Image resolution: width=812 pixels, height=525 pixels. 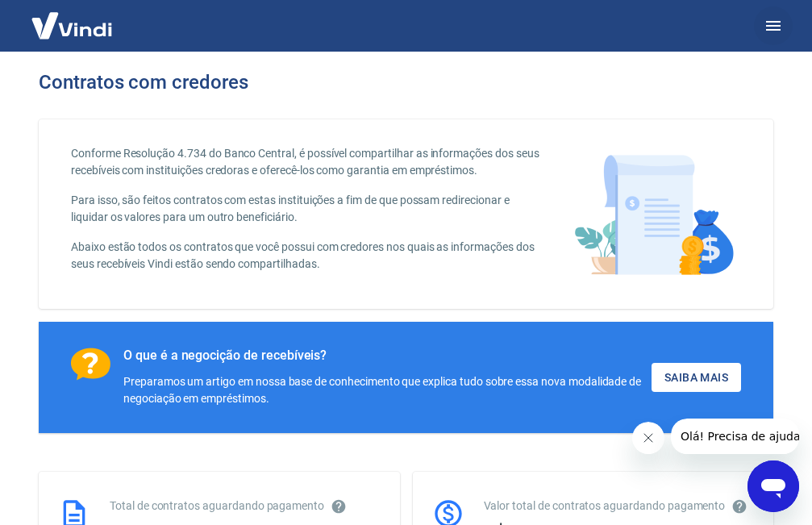 What do you see at coordinates (387, 390) in the screenshot?
I see `div: Preparamos um artigo em nossa base de conhecimento que explica tudo sobre essa nova modalidade de...` at bounding box center [387, 390].